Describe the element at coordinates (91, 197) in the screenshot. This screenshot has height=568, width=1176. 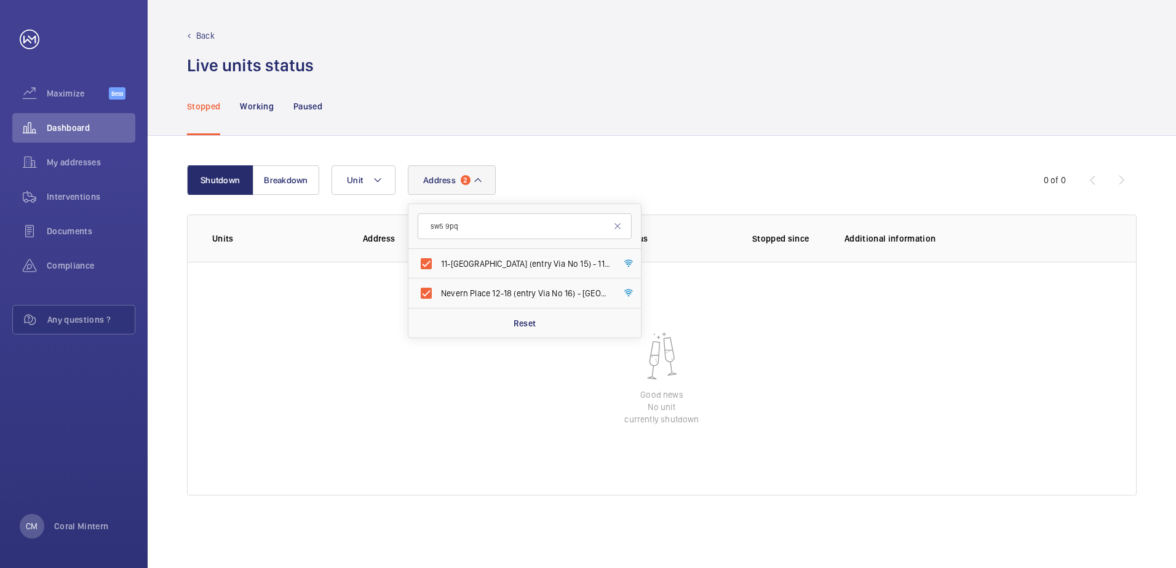
I see `span: Interventions` at that location.